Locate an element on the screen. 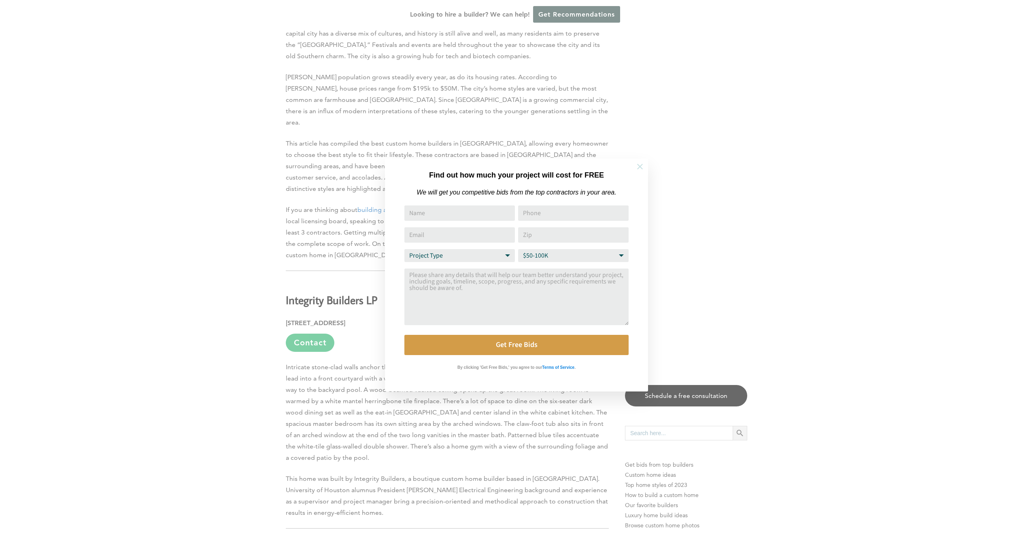 The height and width of the screenshot is (550, 1033). select: Project Type is located at coordinates (459, 256).